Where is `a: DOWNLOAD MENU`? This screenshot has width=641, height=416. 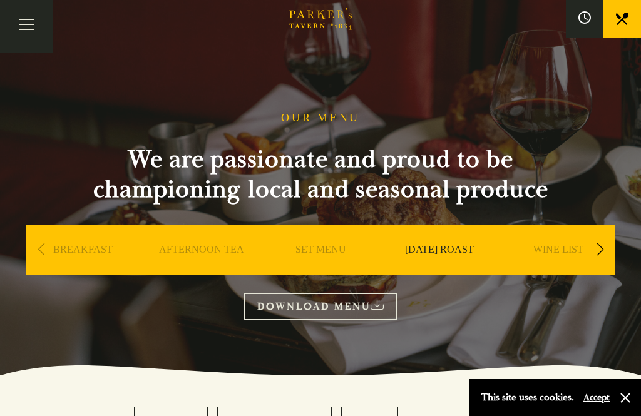
a: DOWNLOAD MENU is located at coordinates (320, 306).